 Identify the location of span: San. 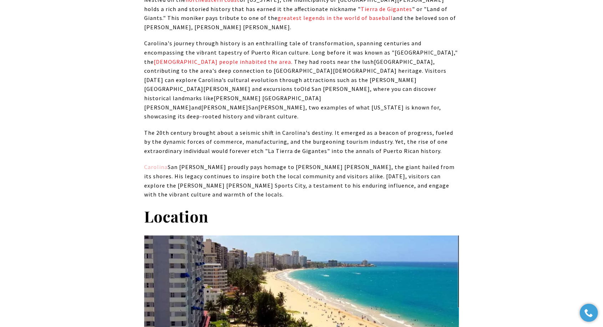
(253, 107).